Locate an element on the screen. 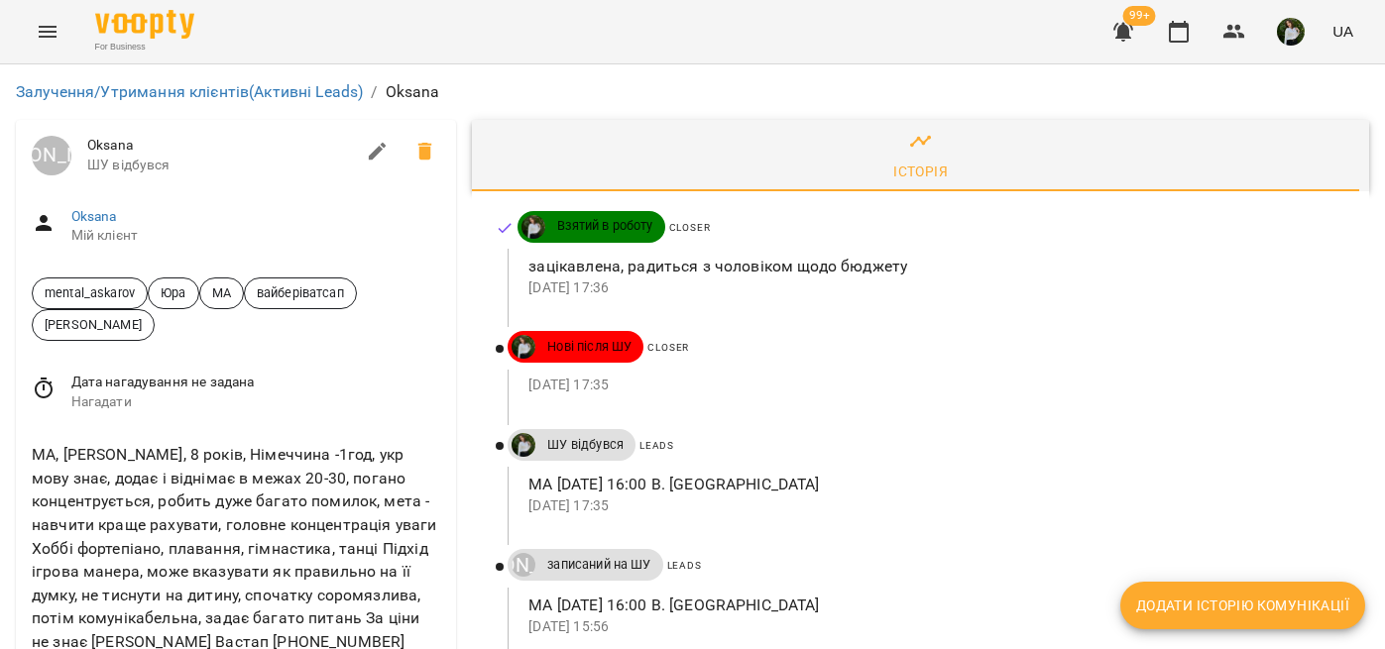 The image size is (1385, 649). a: Oksana is located at coordinates (94, 216).